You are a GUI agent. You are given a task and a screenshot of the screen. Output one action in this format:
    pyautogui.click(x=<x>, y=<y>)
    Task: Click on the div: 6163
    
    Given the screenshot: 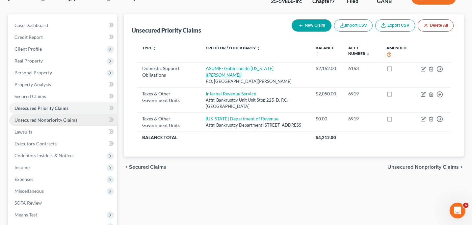 What is the action you would take?
    pyautogui.click(x=362, y=69)
    